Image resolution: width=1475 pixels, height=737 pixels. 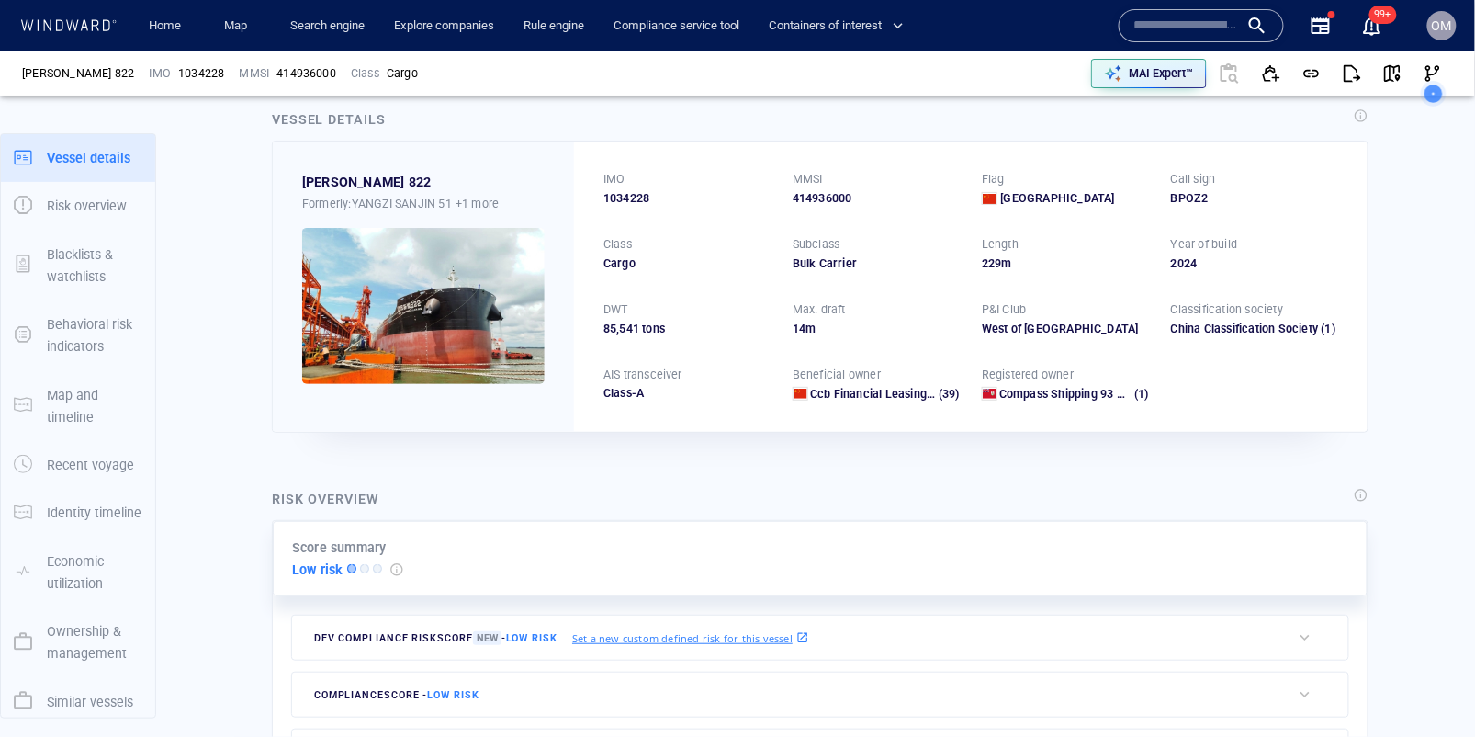 I want to click on p: Map and timeline, so click(x=95, y=406).